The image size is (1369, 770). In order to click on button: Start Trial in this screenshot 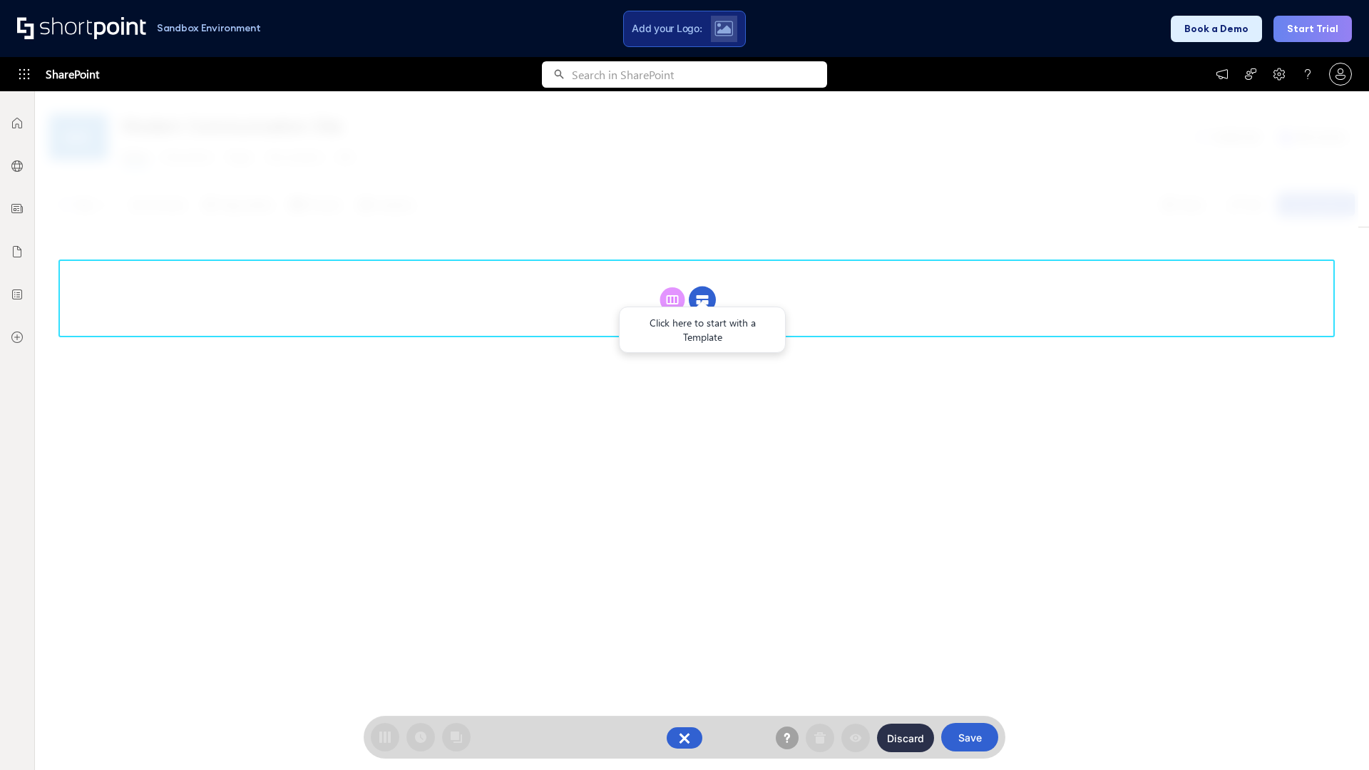, I will do `click(1312, 29)`.